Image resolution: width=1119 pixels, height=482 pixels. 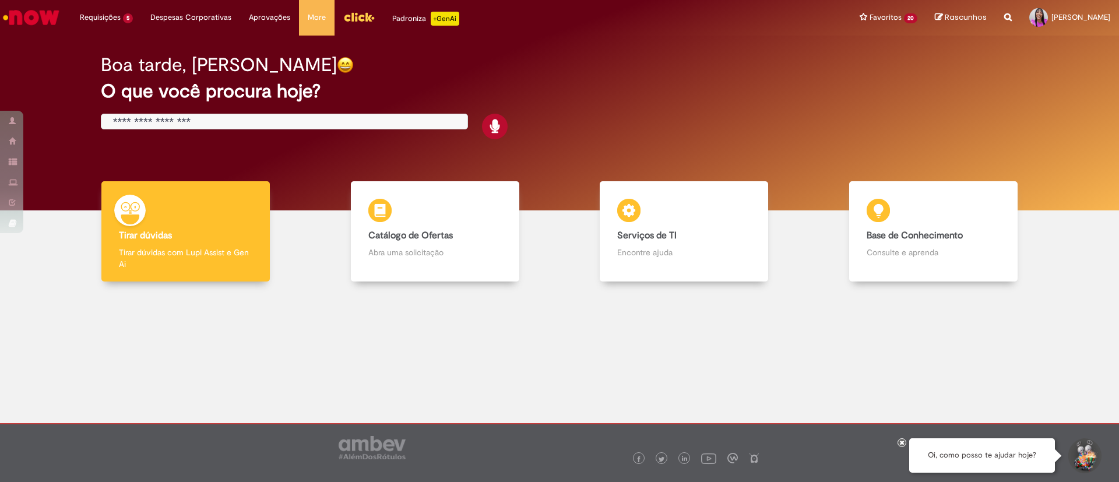 I want to click on img: ServiceNow, so click(x=31, y=17).